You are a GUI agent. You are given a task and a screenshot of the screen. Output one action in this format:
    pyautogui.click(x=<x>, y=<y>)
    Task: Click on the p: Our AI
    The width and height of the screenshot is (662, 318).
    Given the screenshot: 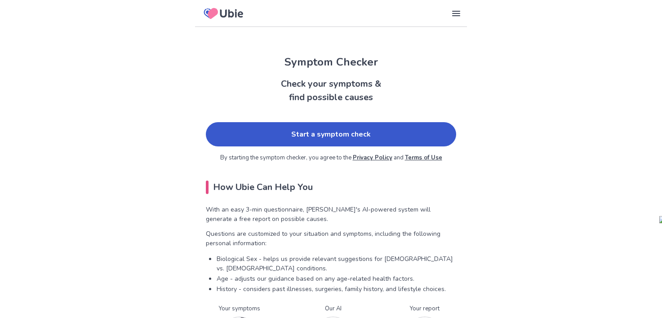 What is the action you would take?
    pyautogui.click(x=333, y=309)
    